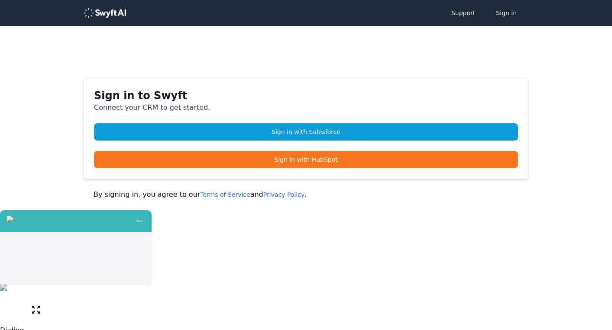  Describe the element at coordinates (105, 13) in the screenshot. I see `img: logo-488353a97b7647c9773e25e94dd66c4536ad24f66c59206894594c5eb3334934.png` at that location.